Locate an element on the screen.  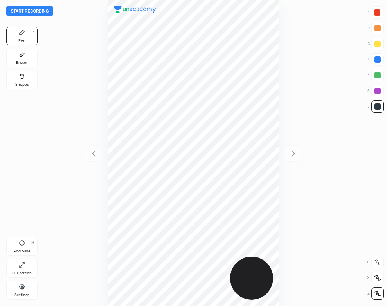
div: X is located at coordinates (375, 278).